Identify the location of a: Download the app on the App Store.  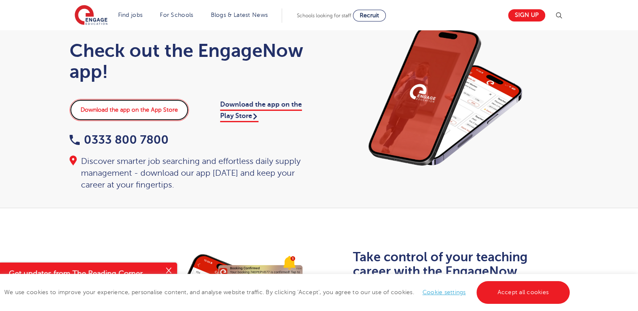
(129, 110).